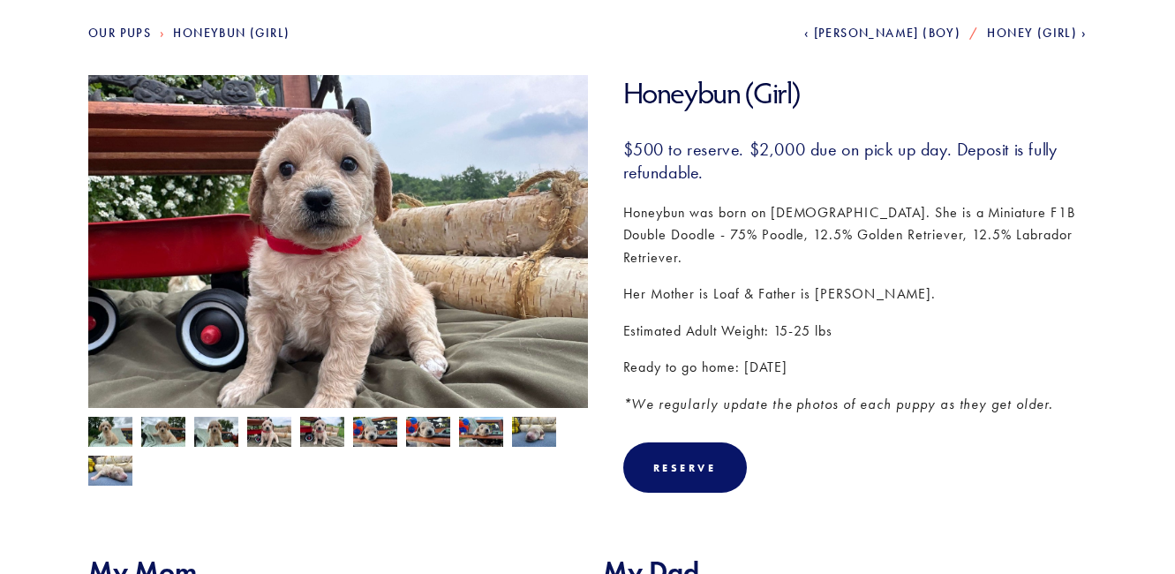  What do you see at coordinates (685, 467) in the screenshot?
I see `div: Reserve` at bounding box center [685, 467].